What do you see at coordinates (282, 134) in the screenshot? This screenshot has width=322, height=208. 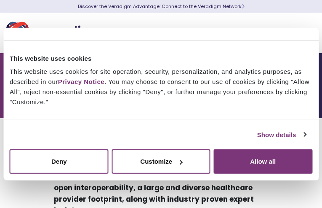 I see `a: Show details` at bounding box center [282, 134].